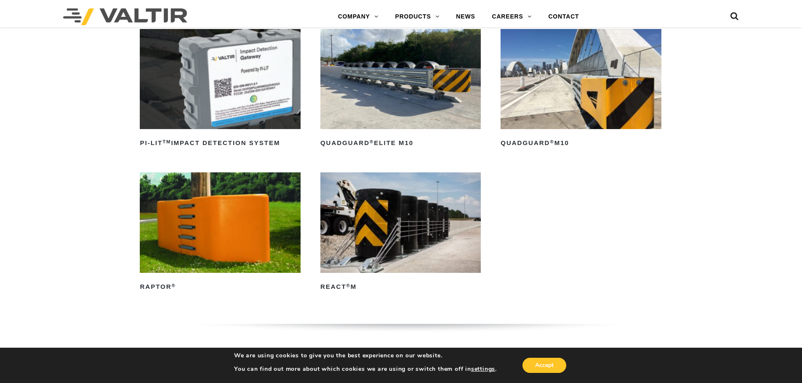 The height and width of the screenshot is (383, 802). I want to click on button: Accept, so click(544, 366).